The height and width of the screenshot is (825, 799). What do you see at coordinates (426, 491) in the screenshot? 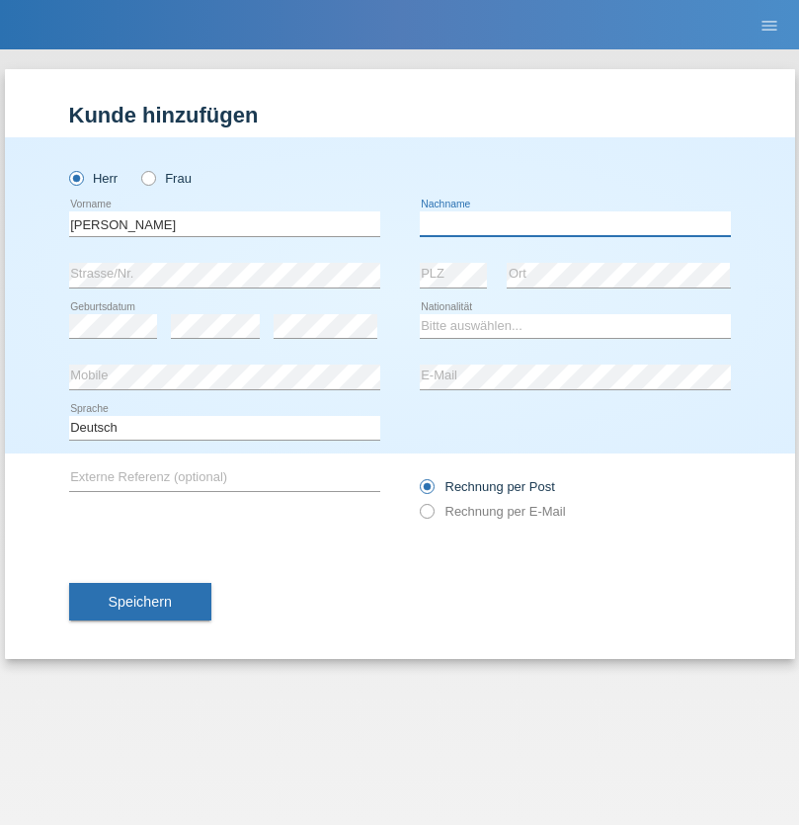
I see `input: Rechnung per Post` at bounding box center [426, 491].